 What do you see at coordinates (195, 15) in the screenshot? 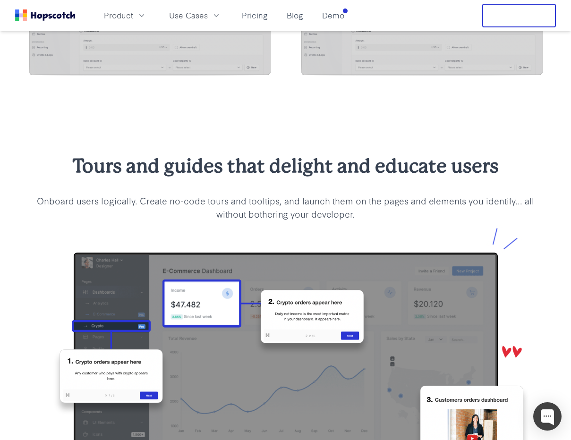
I see `button: Use Cases` at bounding box center [195, 15].